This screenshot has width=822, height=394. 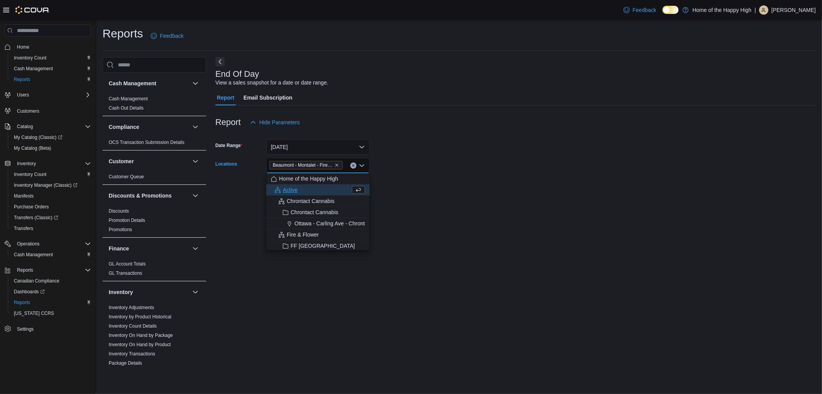 What do you see at coordinates (124, 127) in the screenshot?
I see `h3: Compliance` at bounding box center [124, 127].